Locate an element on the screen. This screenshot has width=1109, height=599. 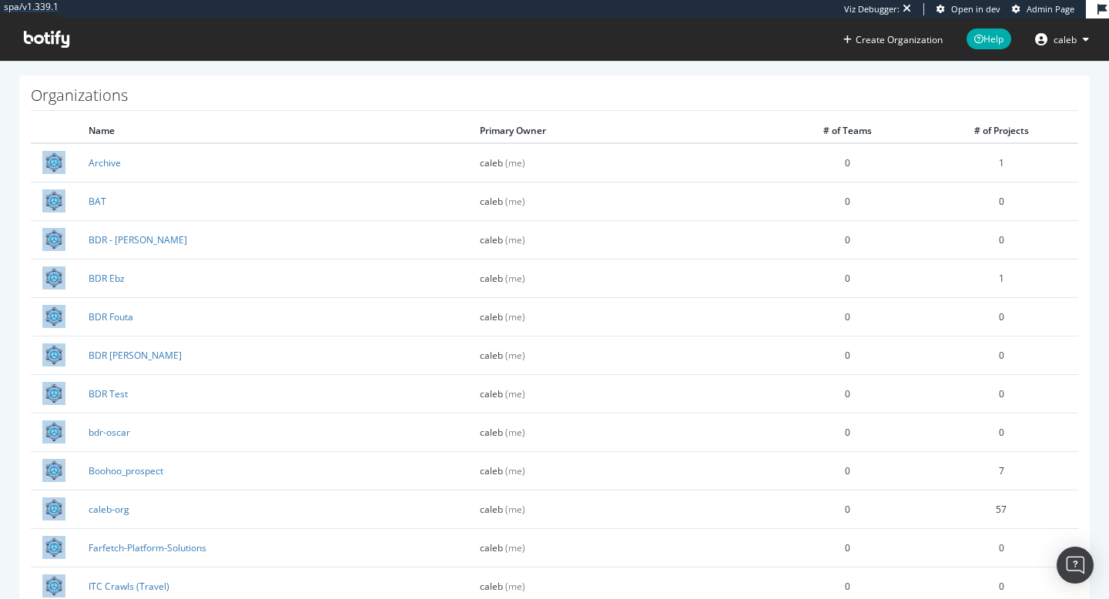
img: BDR - Michael is located at coordinates (54, 240).